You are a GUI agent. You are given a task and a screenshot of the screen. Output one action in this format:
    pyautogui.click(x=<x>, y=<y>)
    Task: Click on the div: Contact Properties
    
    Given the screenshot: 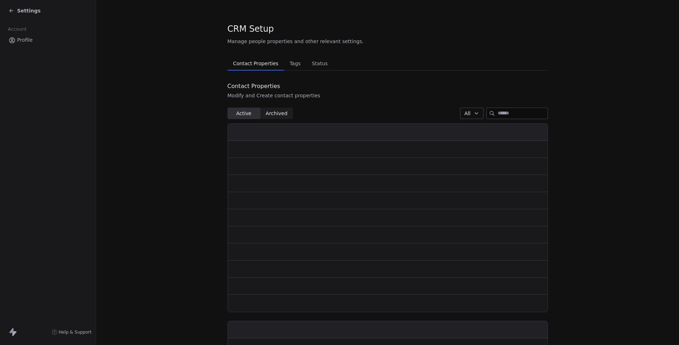 What is the action you would take?
    pyautogui.click(x=274, y=86)
    